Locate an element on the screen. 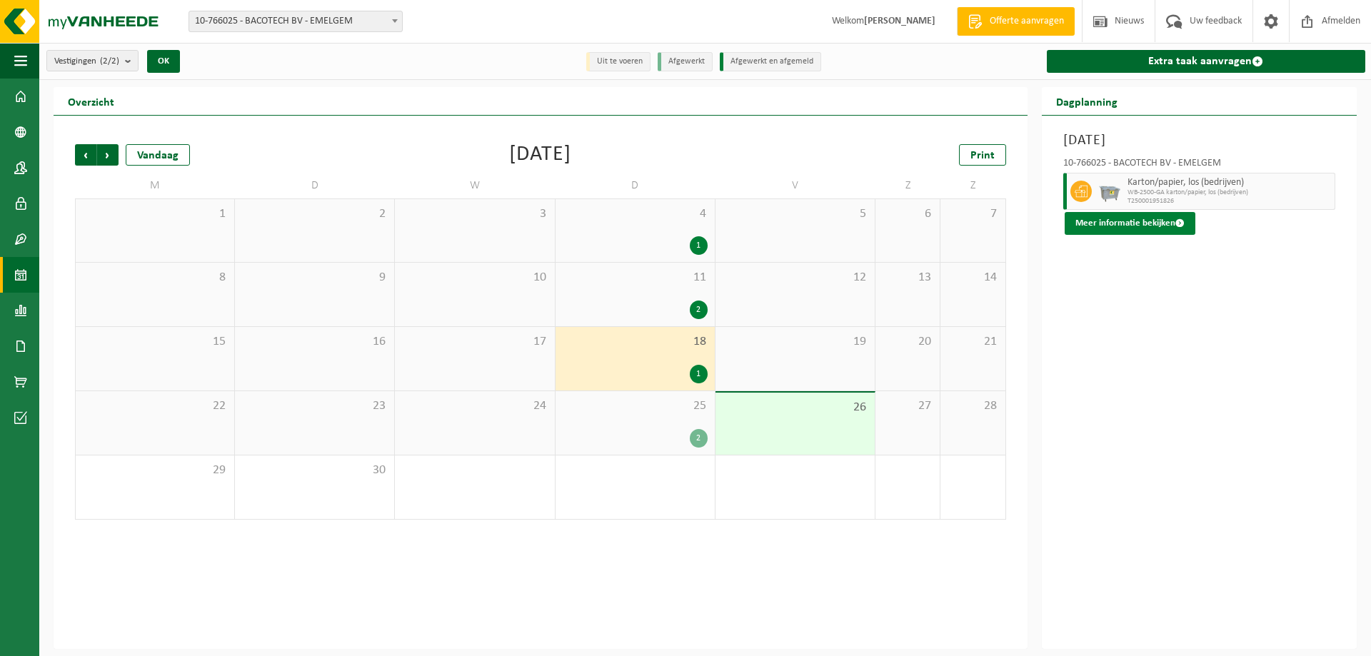  span: 6 is located at coordinates (907, 214).